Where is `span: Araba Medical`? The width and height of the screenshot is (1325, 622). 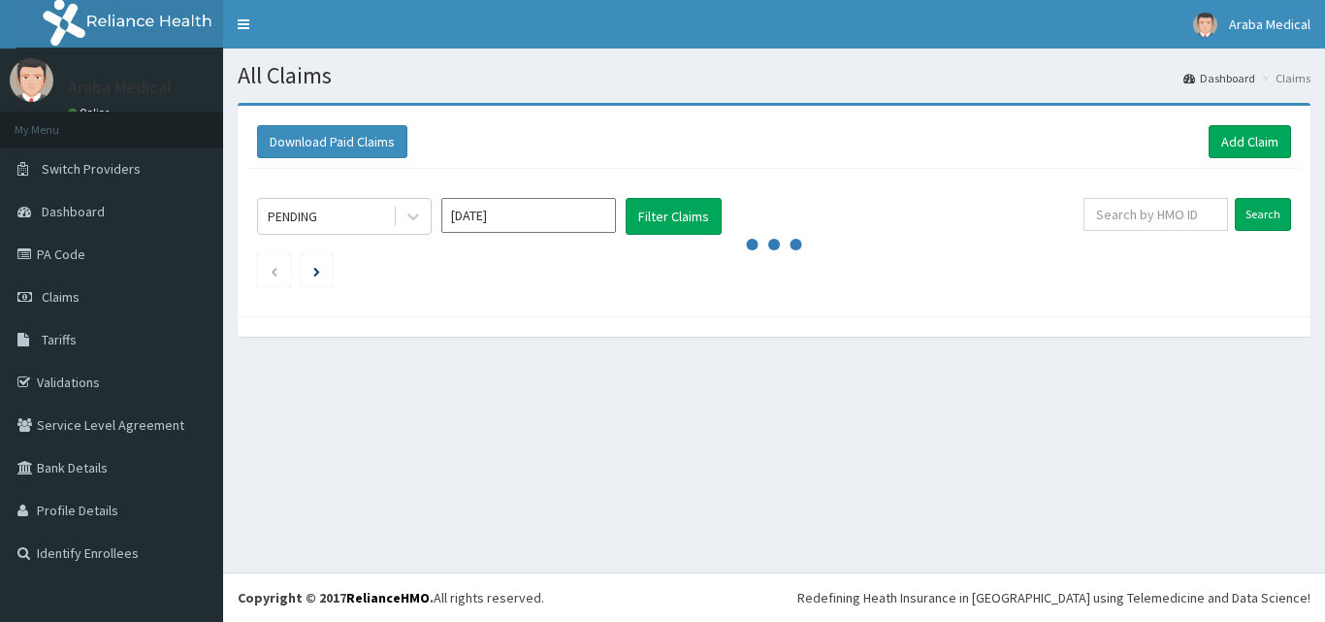 span: Araba Medical is located at coordinates (1270, 24).